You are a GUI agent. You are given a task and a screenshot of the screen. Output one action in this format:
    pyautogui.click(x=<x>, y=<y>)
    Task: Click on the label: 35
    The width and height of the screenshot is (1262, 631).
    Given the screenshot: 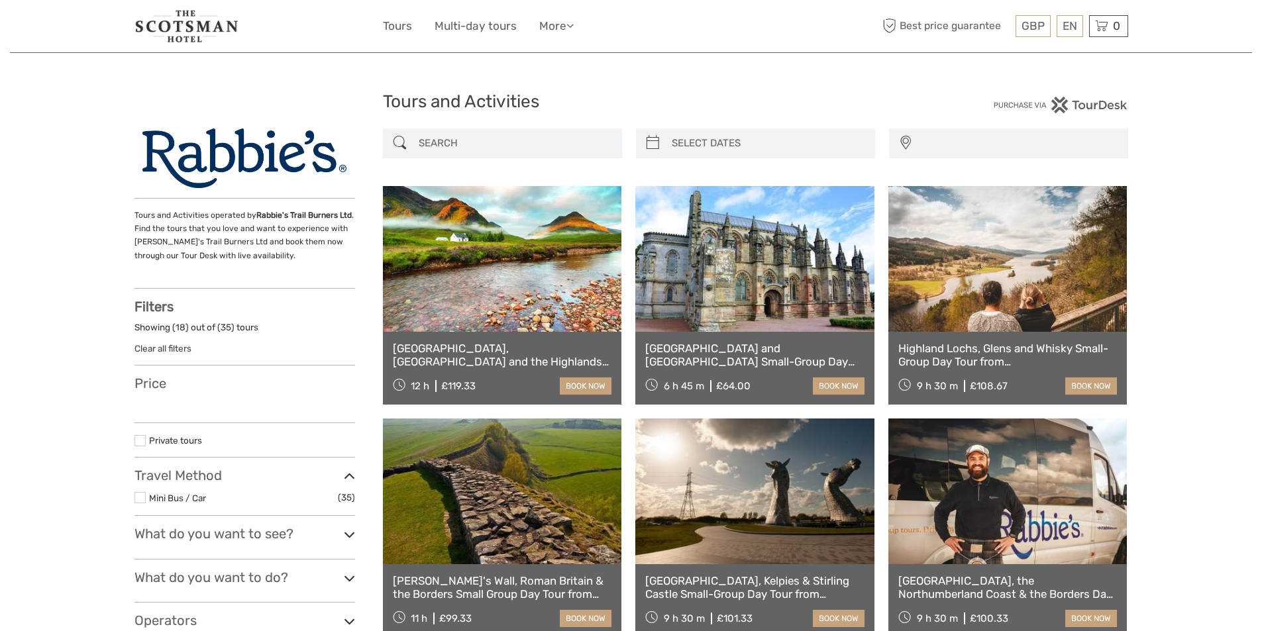 What is the action you would take?
    pyautogui.click(x=226, y=327)
    